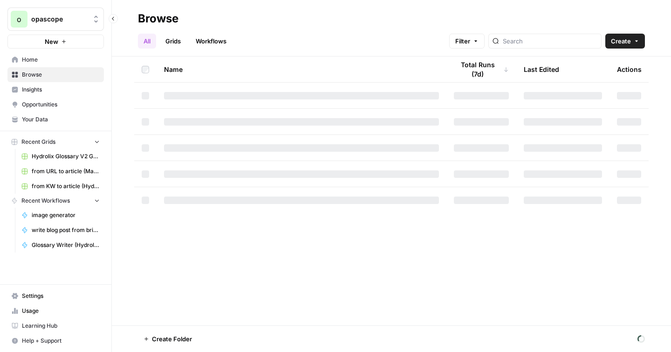 The height and width of the screenshot is (352, 671). What do you see at coordinates (66, 171) in the screenshot?
I see `span: from URL to article (MariaDB)` at bounding box center [66, 171].